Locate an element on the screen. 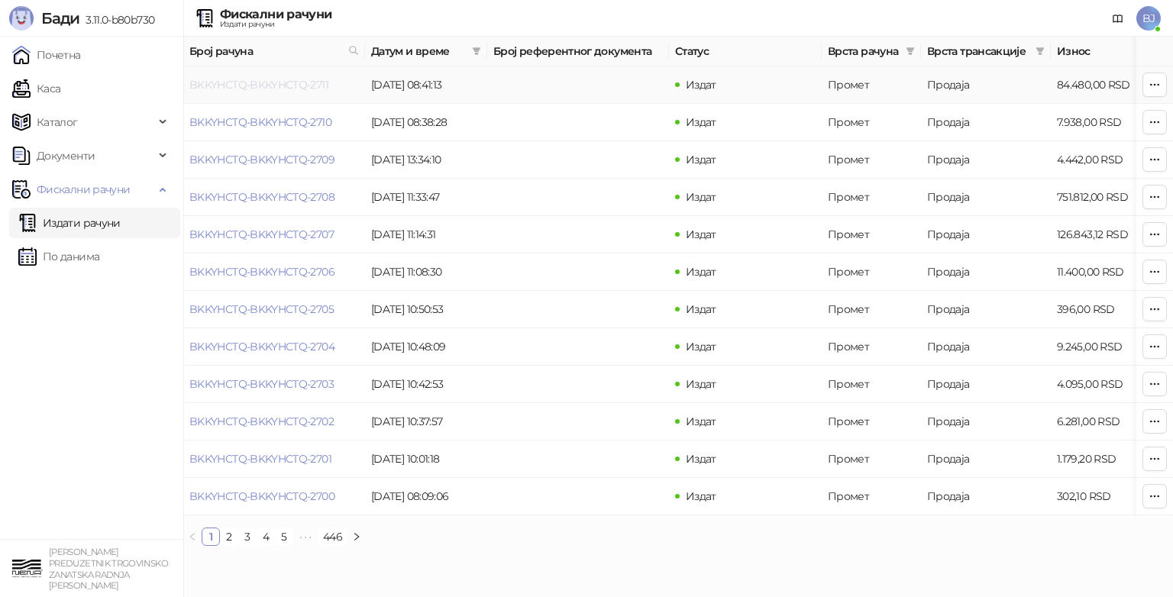 The image size is (1173, 597). a: По данима is located at coordinates (59, 257).